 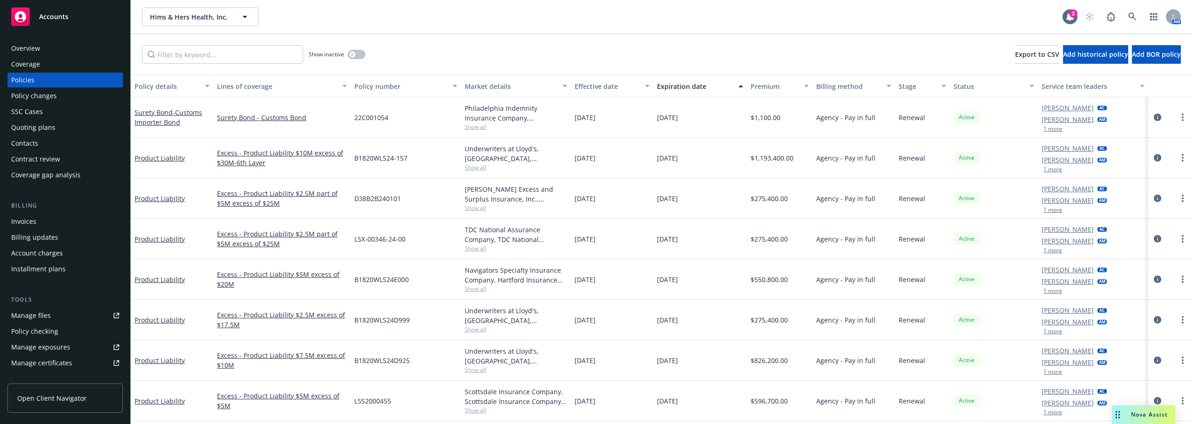 I want to click on button: Effective date, so click(x=612, y=86).